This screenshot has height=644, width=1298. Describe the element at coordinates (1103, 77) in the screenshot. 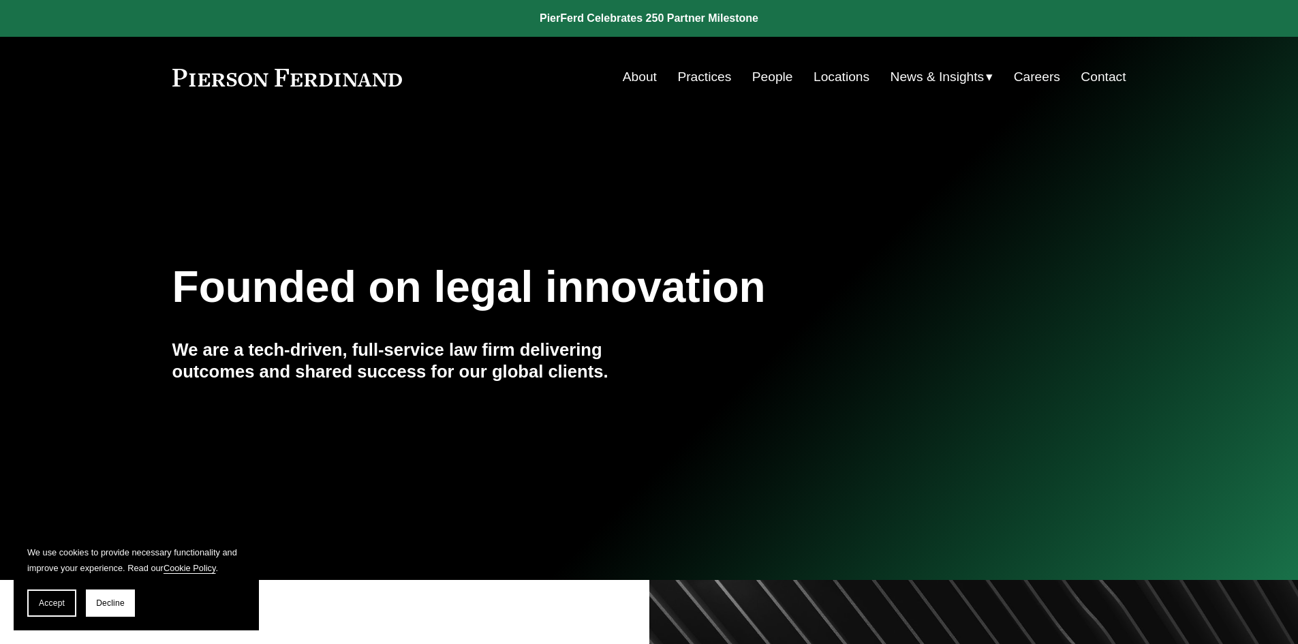

I see `a: Contact` at that location.